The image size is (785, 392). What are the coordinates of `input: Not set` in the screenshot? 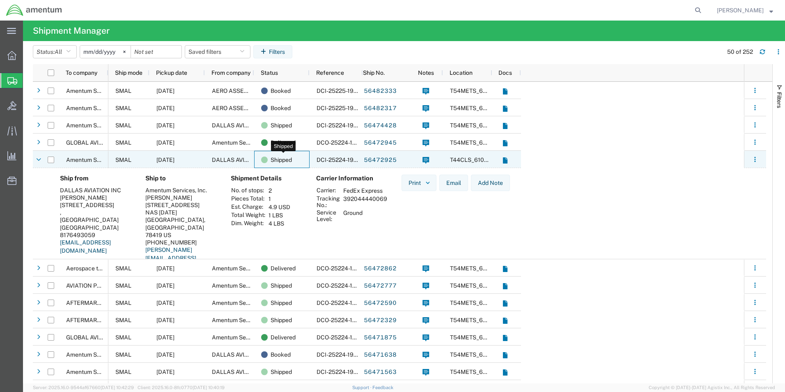 It's located at (156, 52).